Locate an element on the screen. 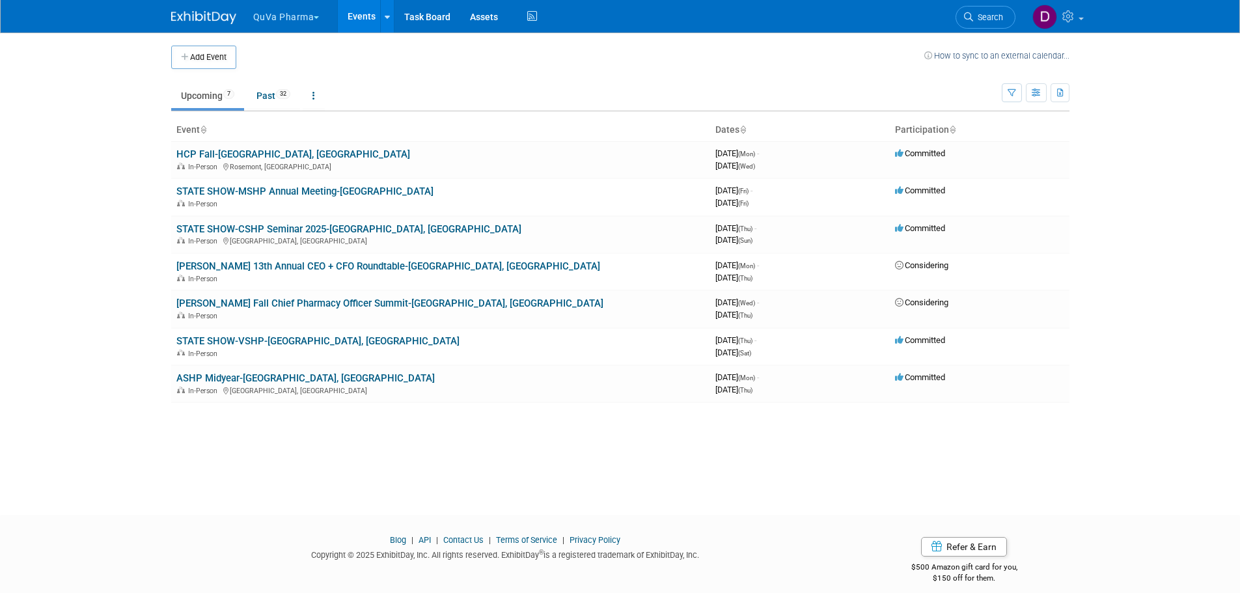 Image resolution: width=1240 pixels, height=593 pixels. a: Upcoming7 is located at coordinates (208, 96).